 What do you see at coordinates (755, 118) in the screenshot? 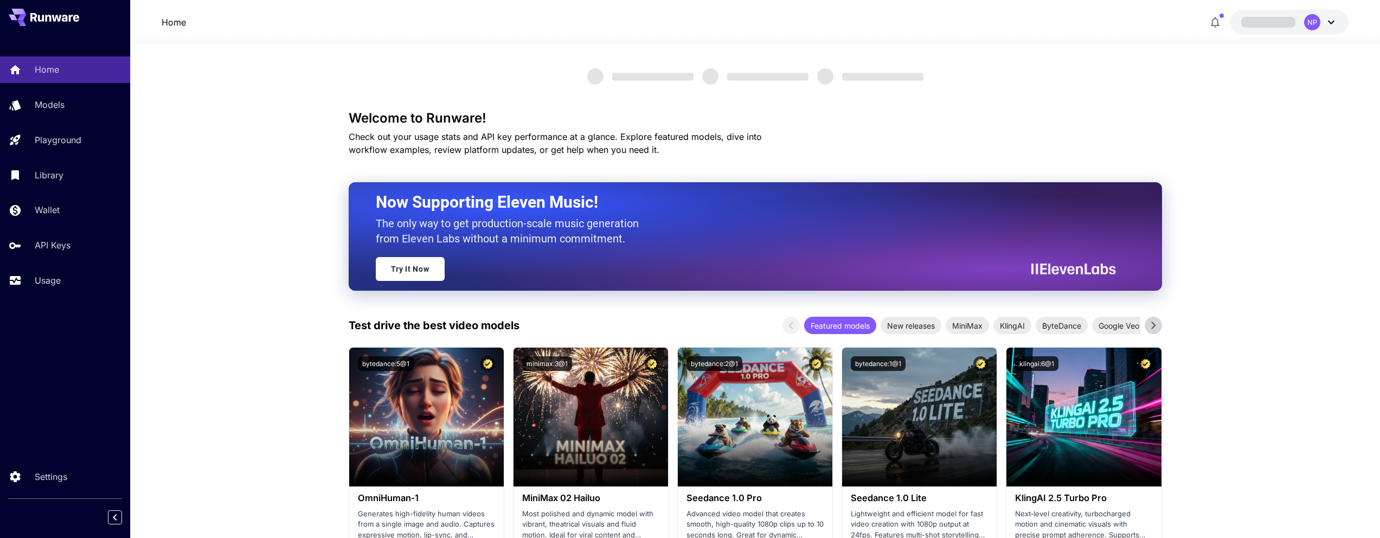
I see `h3: Welcome to Runware!` at bounding box center [755, 118].